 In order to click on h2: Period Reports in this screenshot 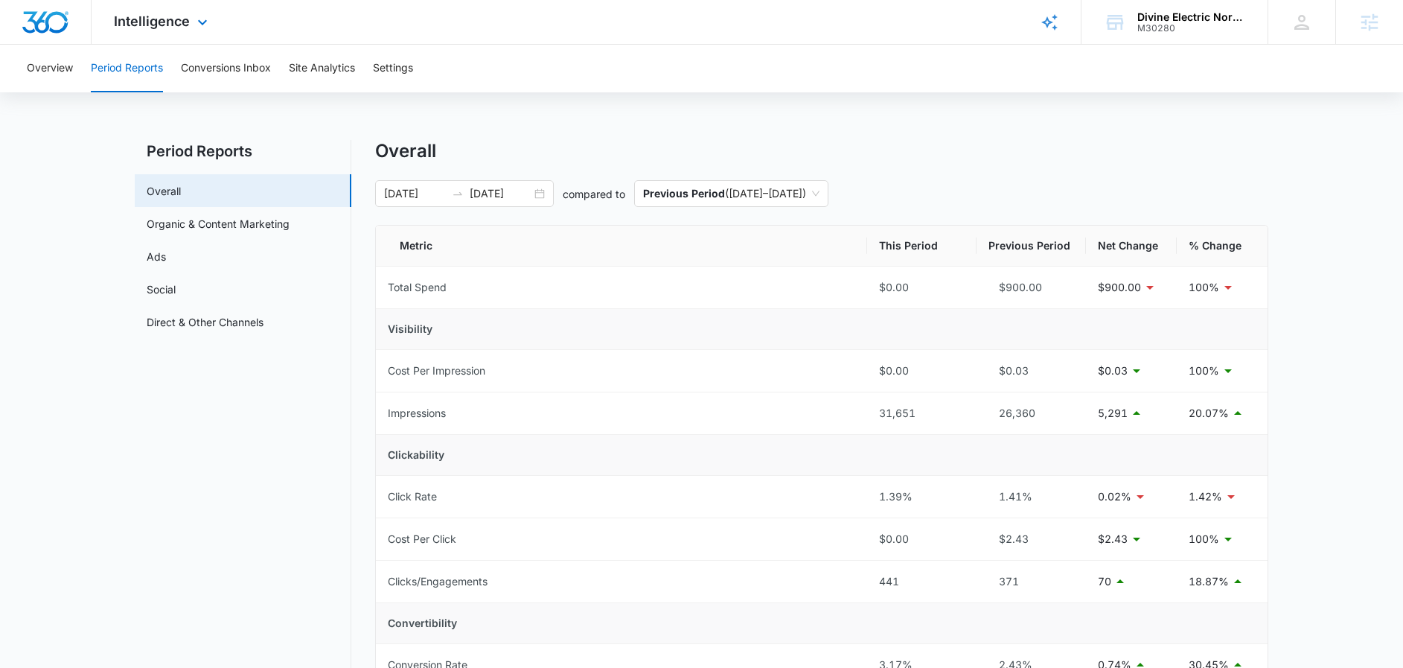, I will do `click(243, 151)`.